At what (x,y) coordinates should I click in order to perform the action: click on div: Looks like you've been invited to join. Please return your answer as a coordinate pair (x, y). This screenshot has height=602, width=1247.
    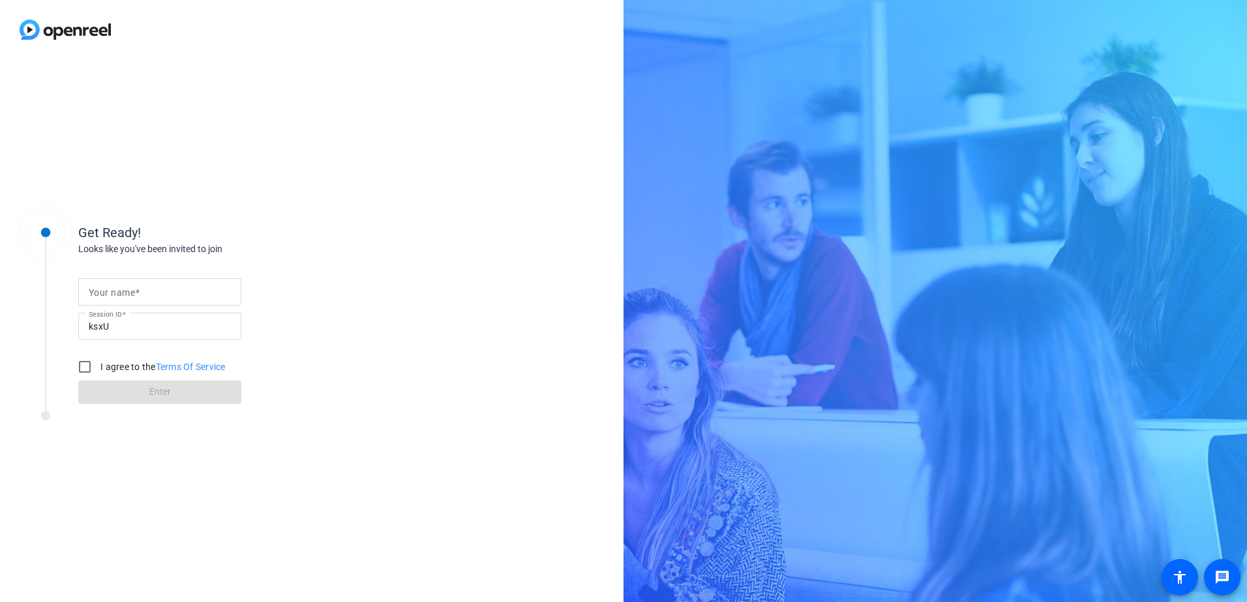
    Looking at the image, I should click on (209, 249).